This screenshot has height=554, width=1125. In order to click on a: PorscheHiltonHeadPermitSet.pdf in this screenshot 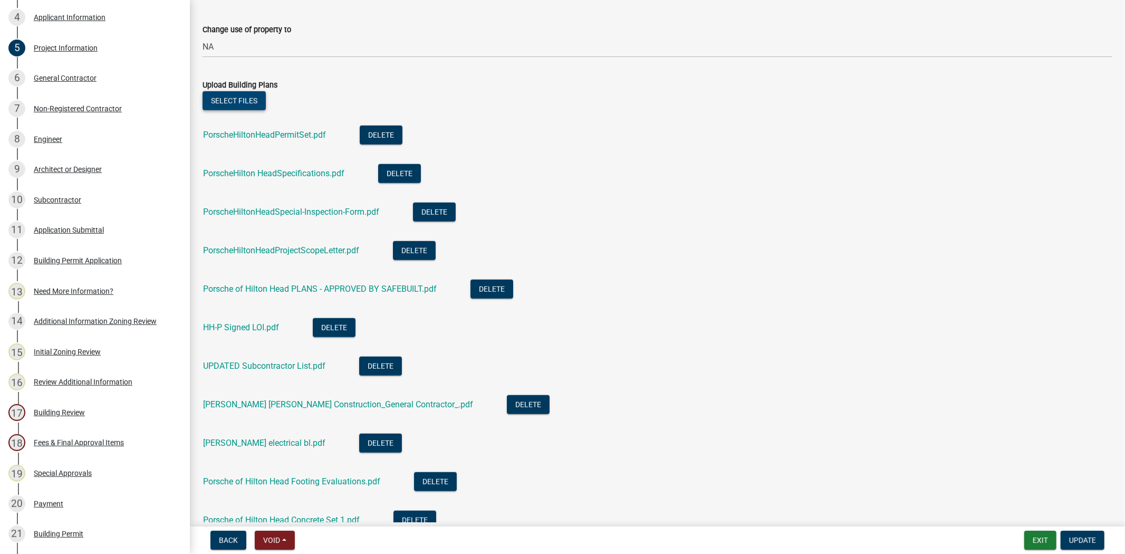, I will do `click(264, 134)`.